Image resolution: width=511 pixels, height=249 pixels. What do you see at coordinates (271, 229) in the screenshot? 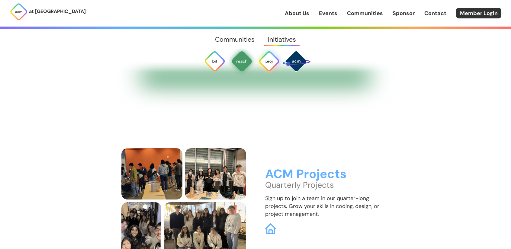
I see `a: ACM Projects Website` at bounding box center [271, 229].